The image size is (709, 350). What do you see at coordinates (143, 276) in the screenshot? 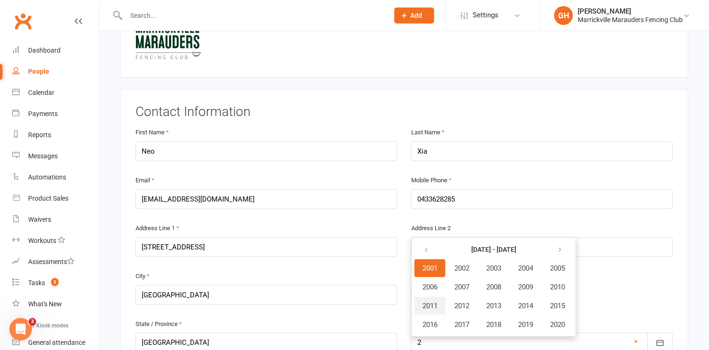
I see `label: City` at bounding box center [143, 276].